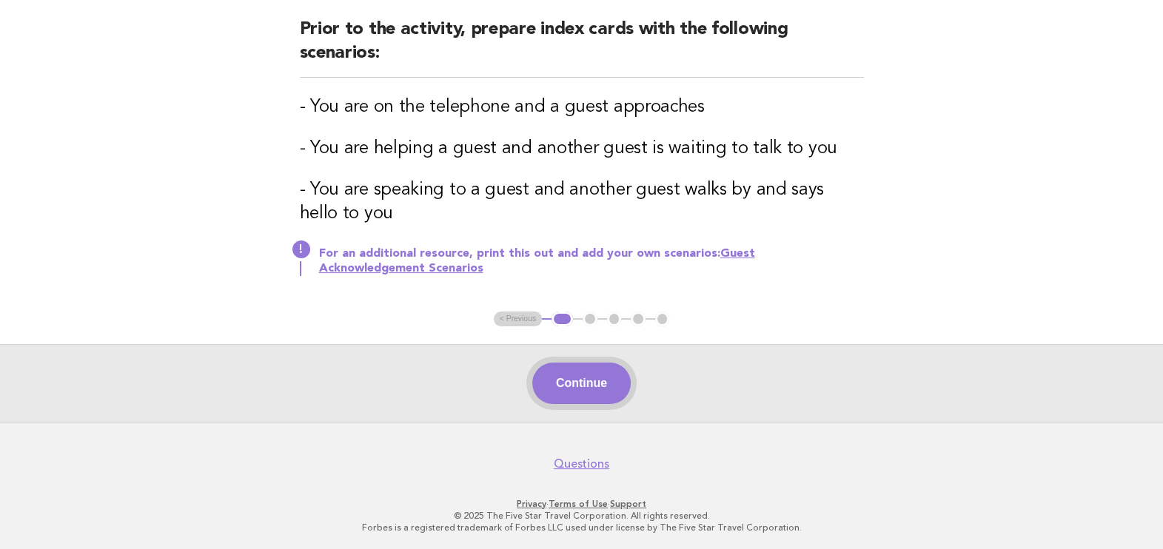 The width and height of the screenshot is (1163, 549). What do you see at coordinates (581, 464) in the screenshot?
I see `a: Questions` at bounding box center [581, 464].